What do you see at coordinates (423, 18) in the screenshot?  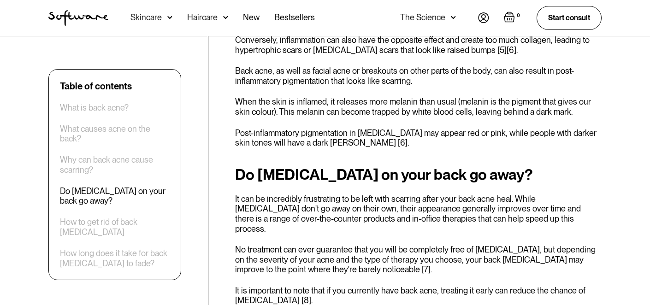 I see `div: The Science` at bounding box center [423, 18].